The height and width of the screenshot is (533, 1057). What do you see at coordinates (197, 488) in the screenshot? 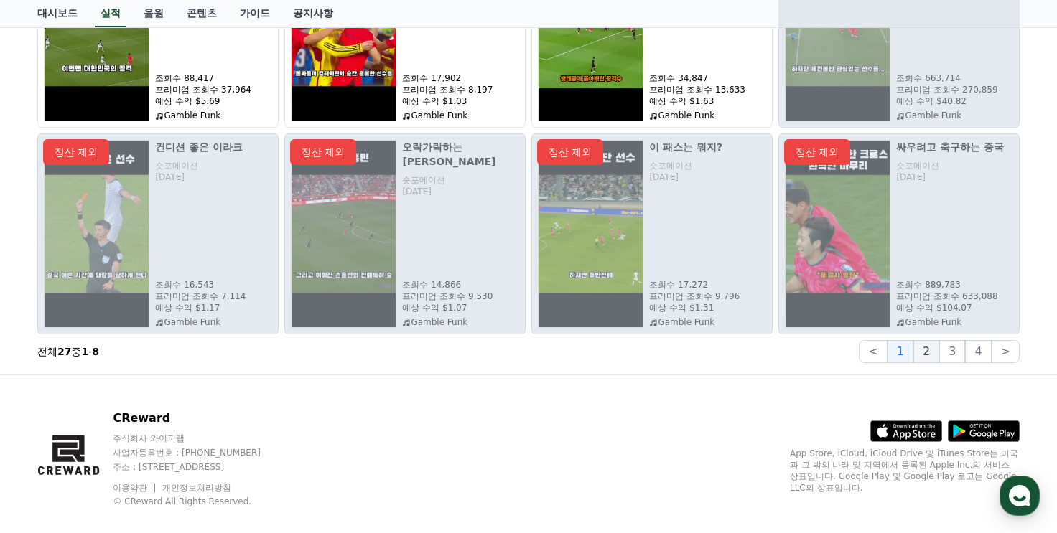
I see `a: 개인정보처리방침` at bounding box center [197, 488].